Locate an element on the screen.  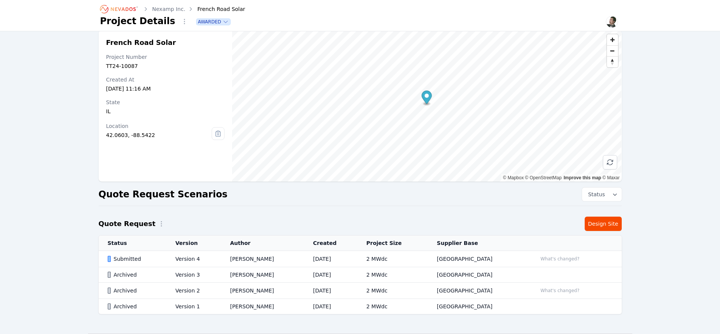
th: Created is located at coordinates (330, 243).